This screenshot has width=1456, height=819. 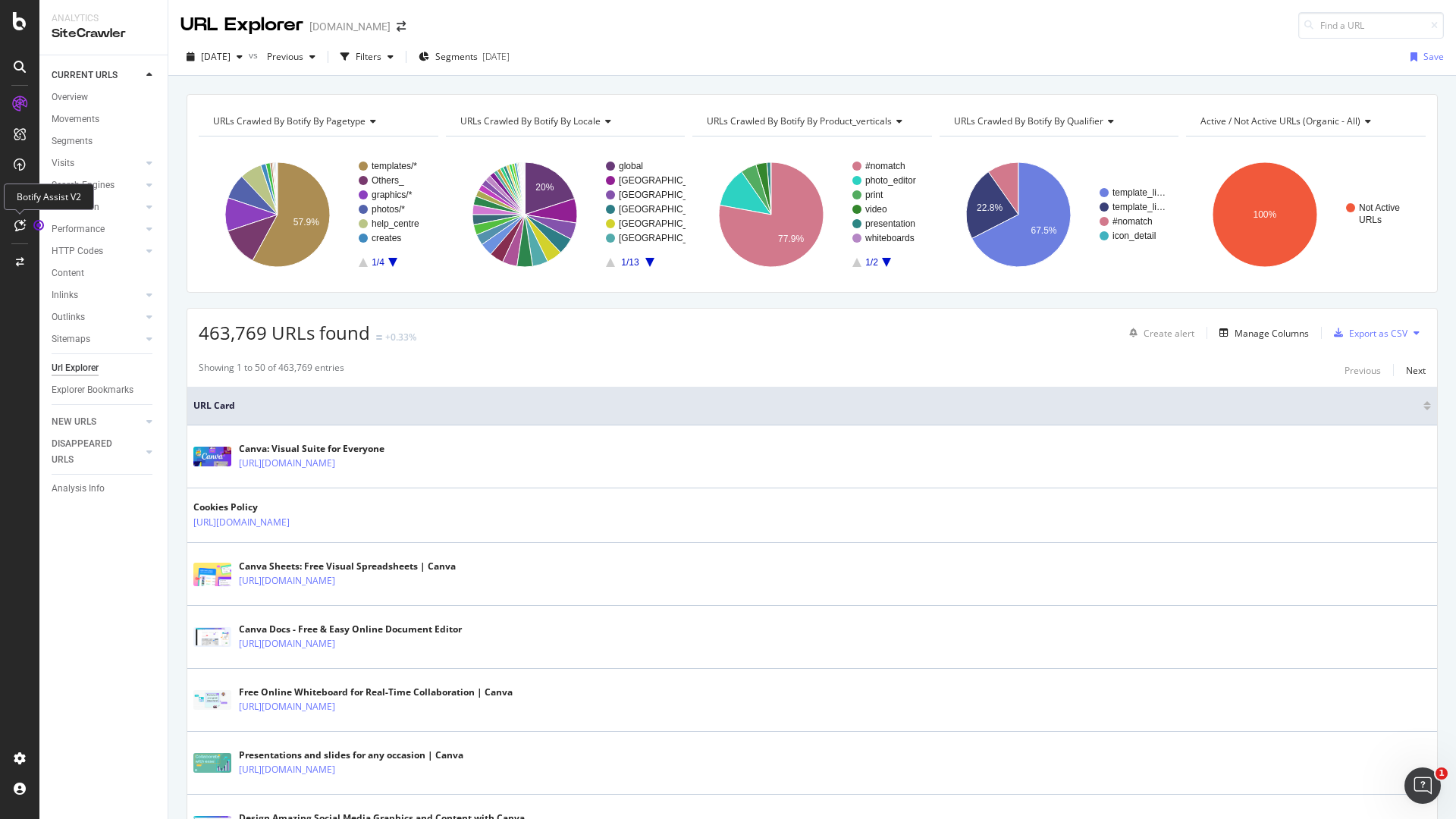 What do you see at coordinates (282, 56) in the screenshot?
I see `span: Previous` at bounding box center [282, 56].